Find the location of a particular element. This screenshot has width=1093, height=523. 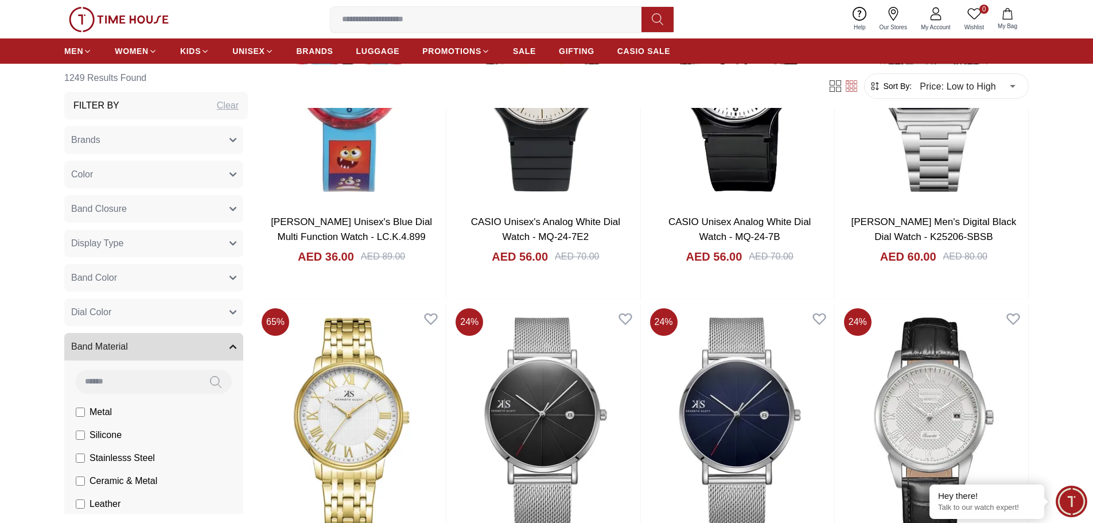

span: MEN is located at coordinates (73, 51).